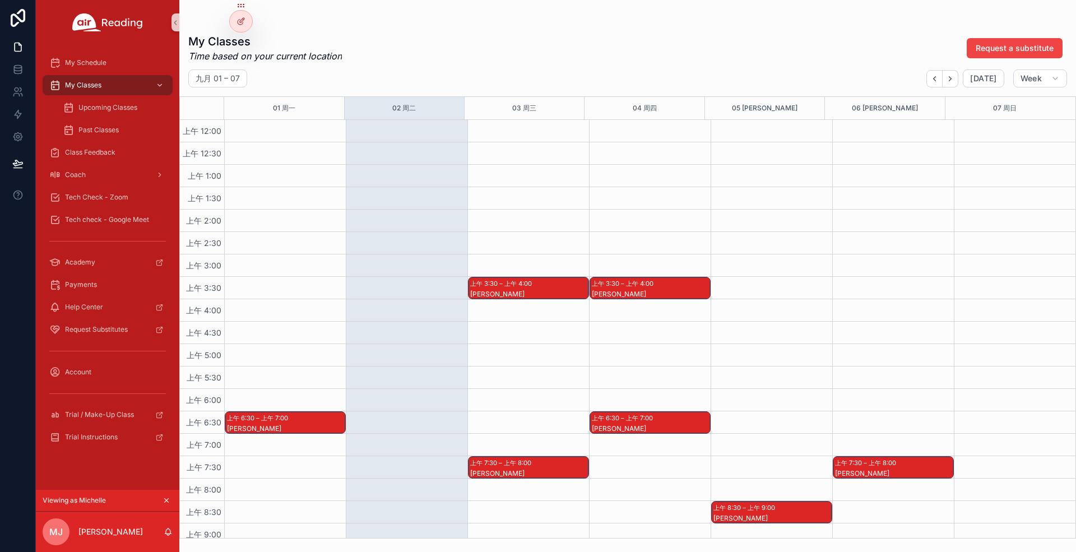  Describe the element at coordinates (265, 56) in the screenshot. I see `em: Time based on your current location` at that location.